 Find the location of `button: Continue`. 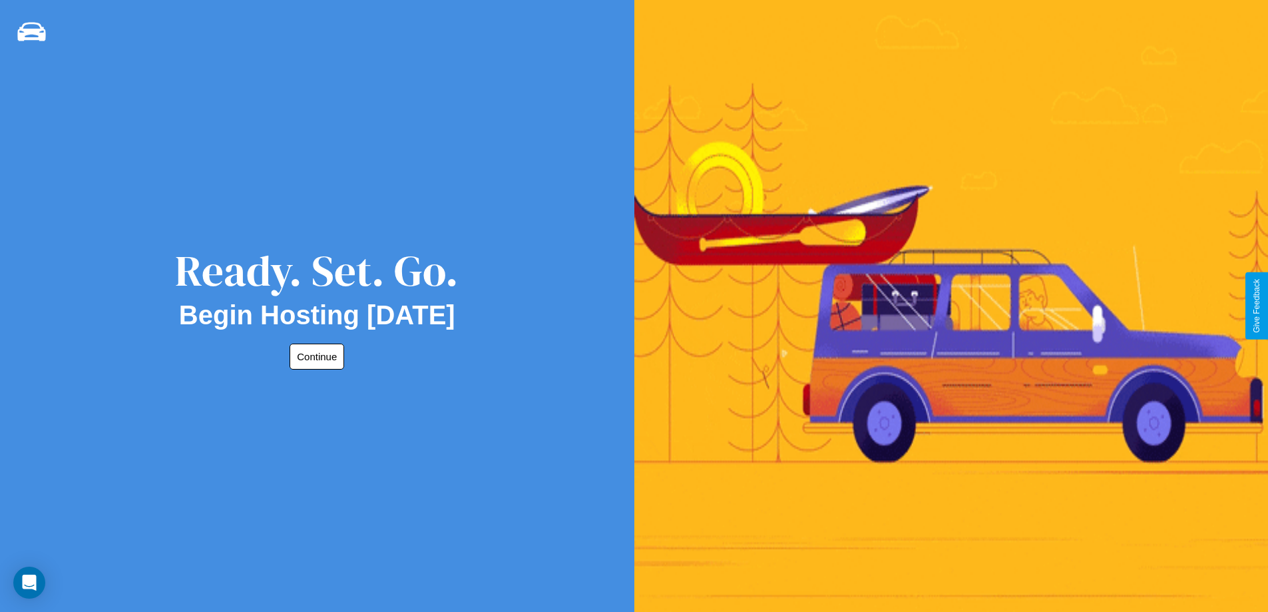

button: Continue is located at coordinates (317, 356).